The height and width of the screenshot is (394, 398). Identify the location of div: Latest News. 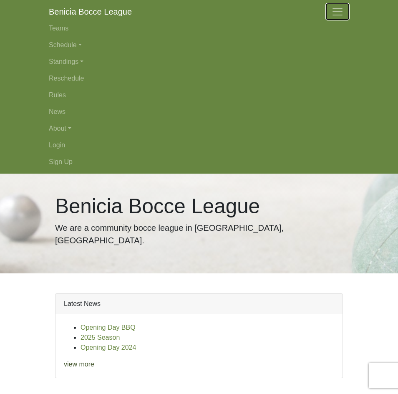
(199, 304).